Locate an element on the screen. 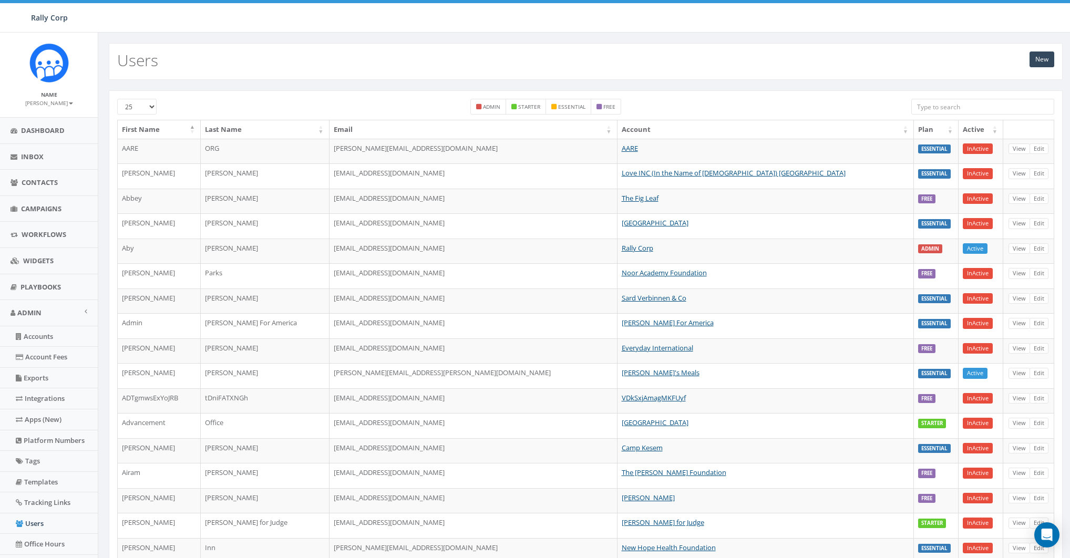 The image size is (1070, 558). th: Account: activate to sort column ascending is located at coordinates (766, 129).